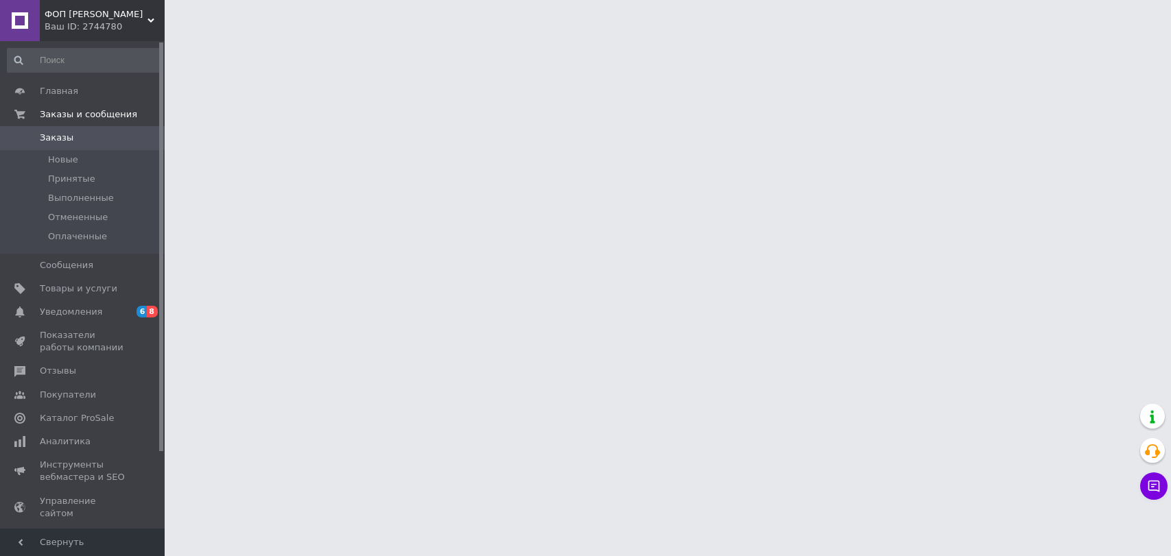 The height and width of the screenshot is (556, 1171). I want to click on span: Отмененные, so click(77, 217).